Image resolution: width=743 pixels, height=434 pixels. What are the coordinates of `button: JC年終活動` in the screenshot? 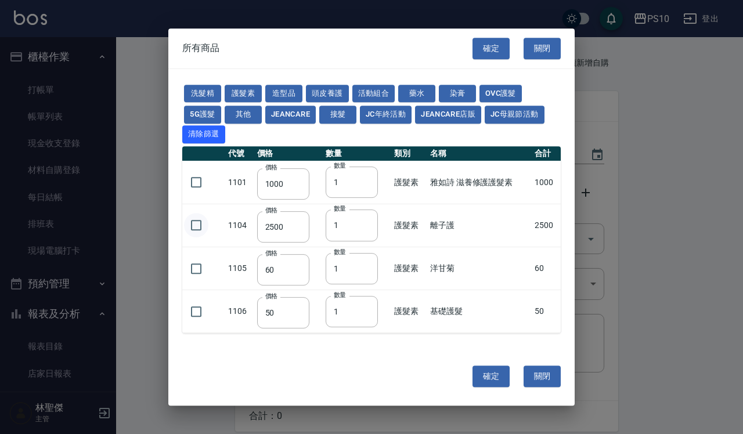 It's located at (385, 114).